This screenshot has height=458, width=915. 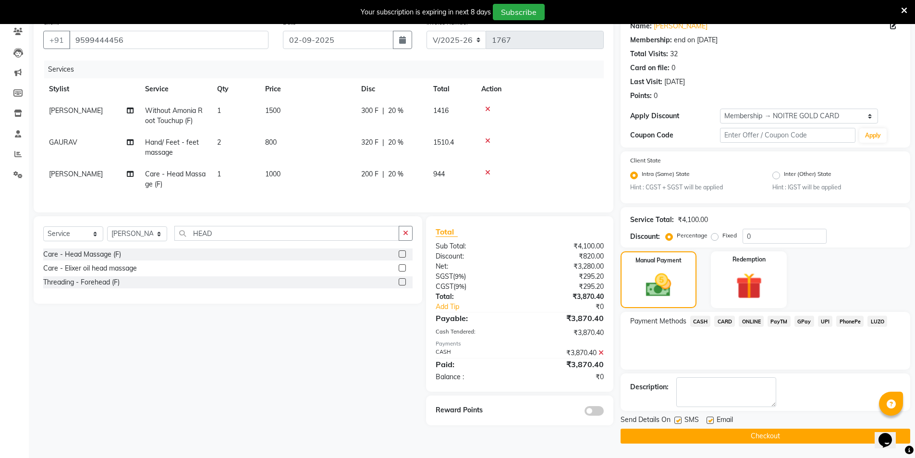 I want to click on button: Apply, so click(x=873, y=136).